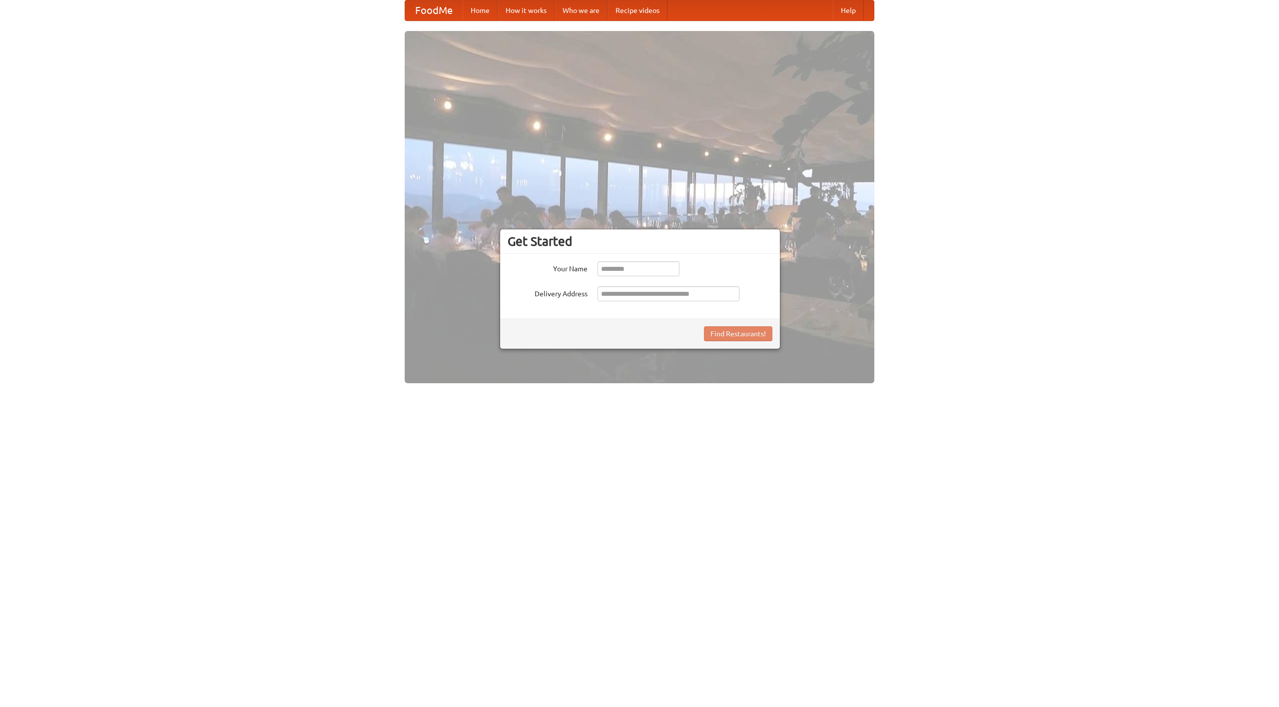 This screenshot has width=1279, height=707. What do you see at coordinates (581, 10) in the screenshot?
I see `a: Who we are` at bounding box center [581, 10].